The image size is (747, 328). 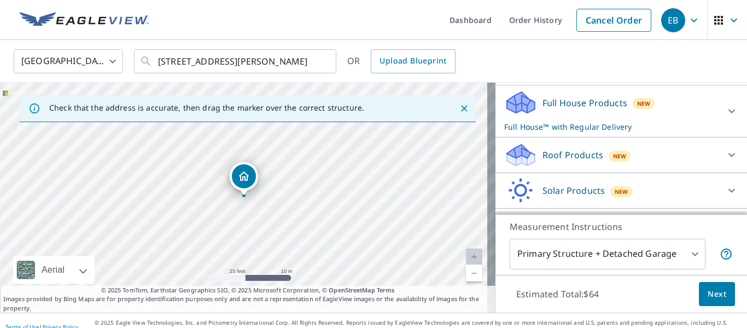 I want to click on a: Current Level 20, Zoom Out, so click(x=474, y=273).